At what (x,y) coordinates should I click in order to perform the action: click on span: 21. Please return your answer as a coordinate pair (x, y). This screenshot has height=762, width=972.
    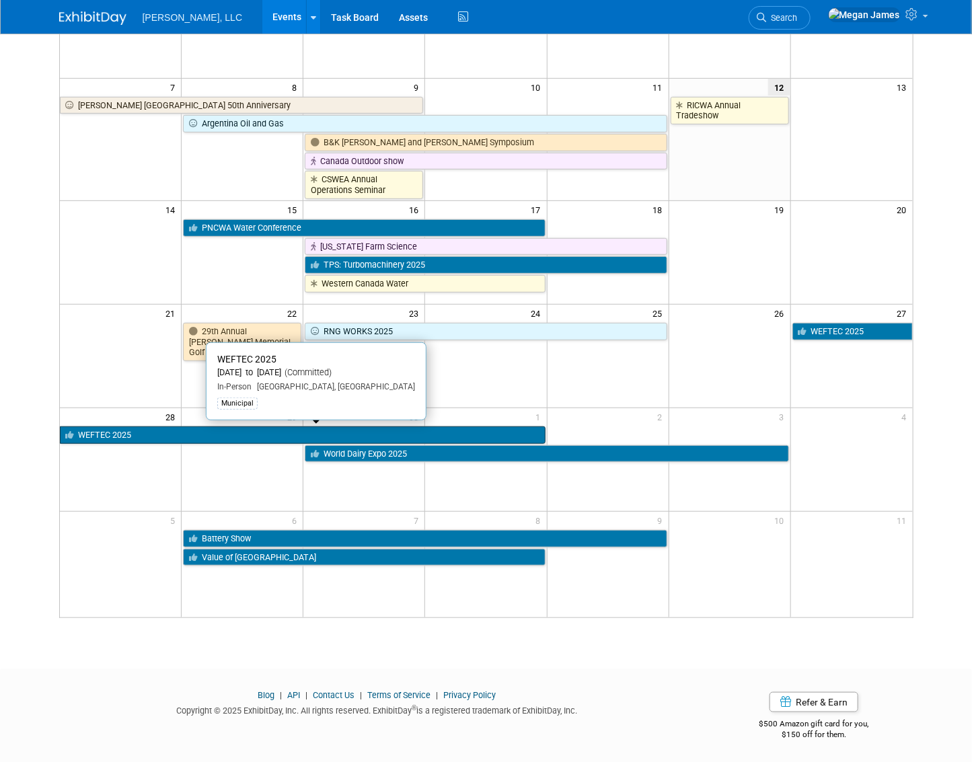
    Looking at the image, I should click on (172, 313).